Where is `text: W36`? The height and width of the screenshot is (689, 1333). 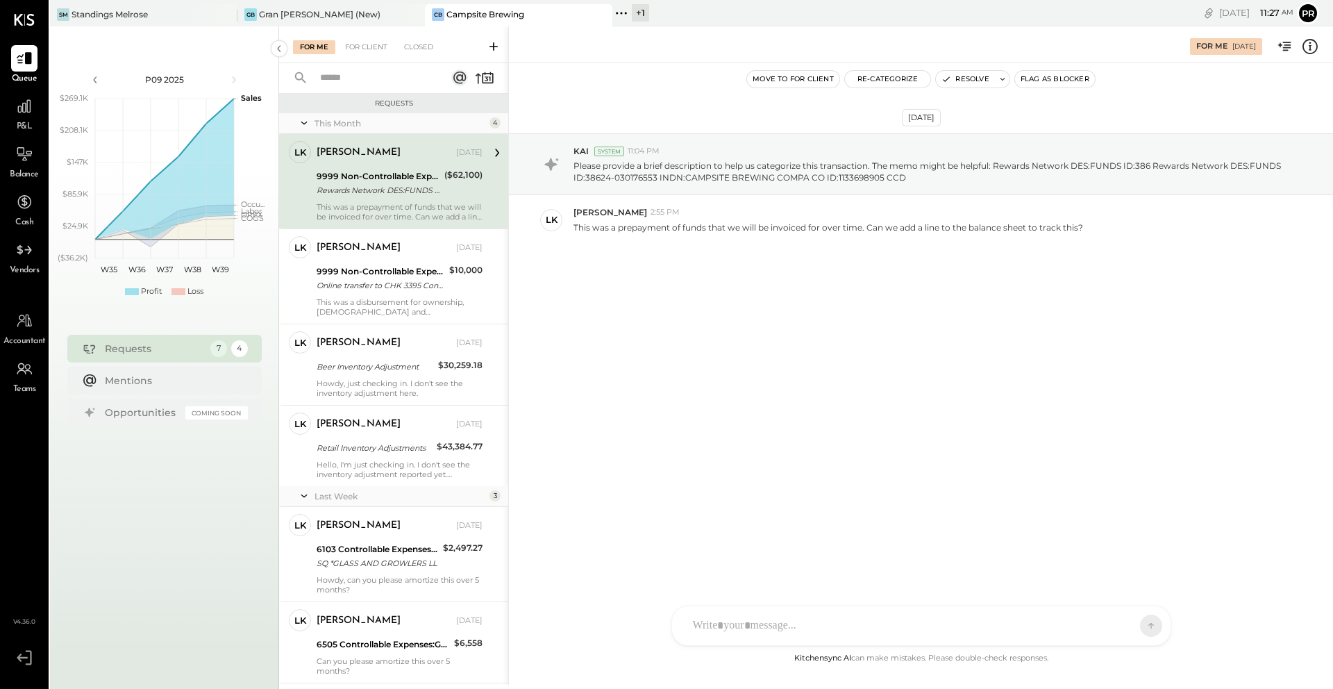 text: W36 is located at coordinates (136, 269).